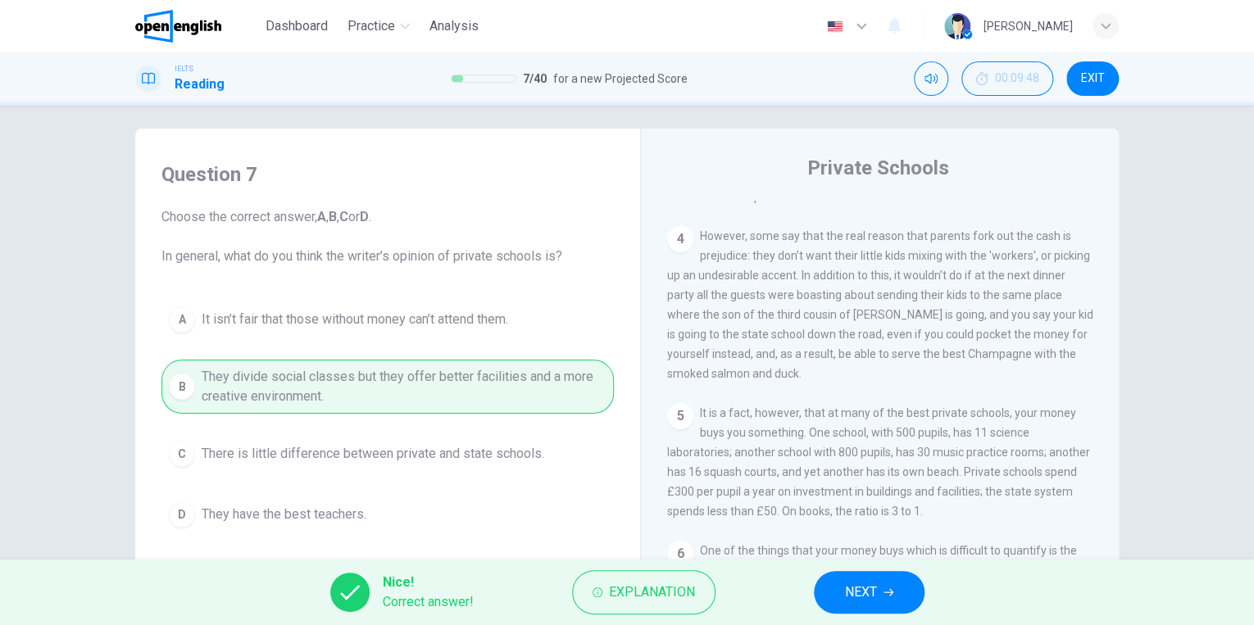 This screenshot has height=625, width=1254. What do you see at coordinates (868, 592) in the screenshot?
I see `button: NEXT` at bounding box center [868, 592].